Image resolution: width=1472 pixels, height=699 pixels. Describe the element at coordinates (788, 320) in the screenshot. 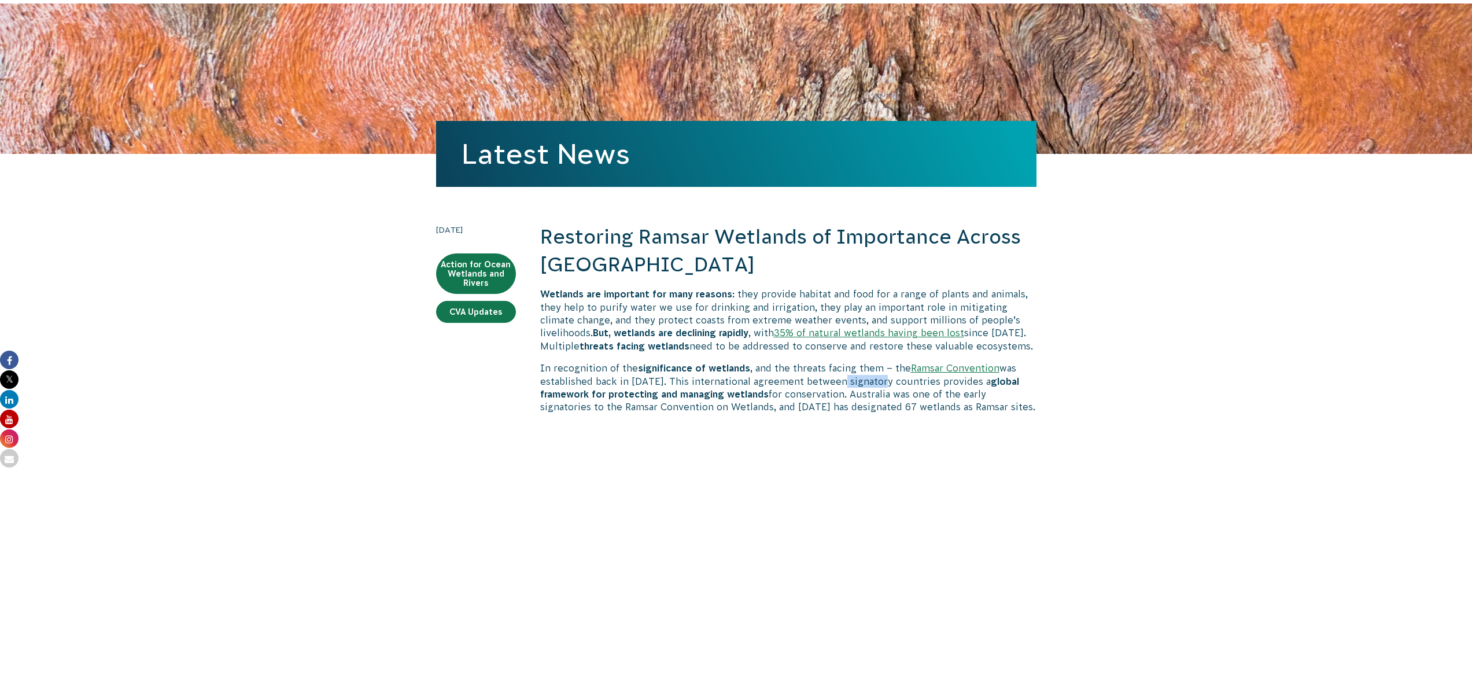

I see `p: : they provide habitat and food for a range of plants and animals, they help to purify water we u...` at that location.